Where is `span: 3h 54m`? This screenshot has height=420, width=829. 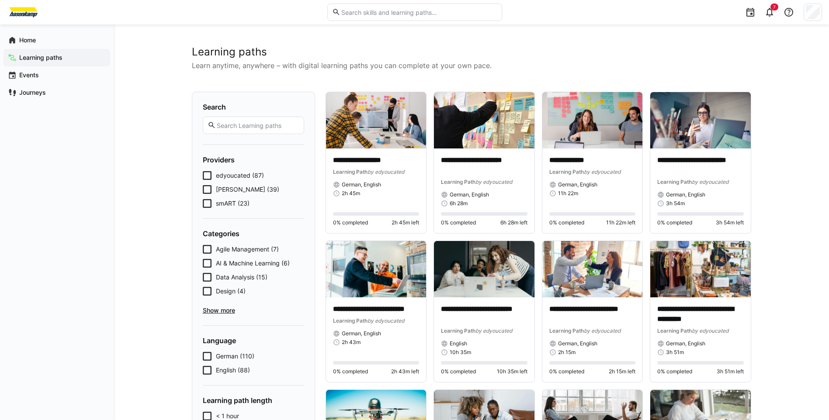
span: 3h 54m is located at coordinates (675, 204).